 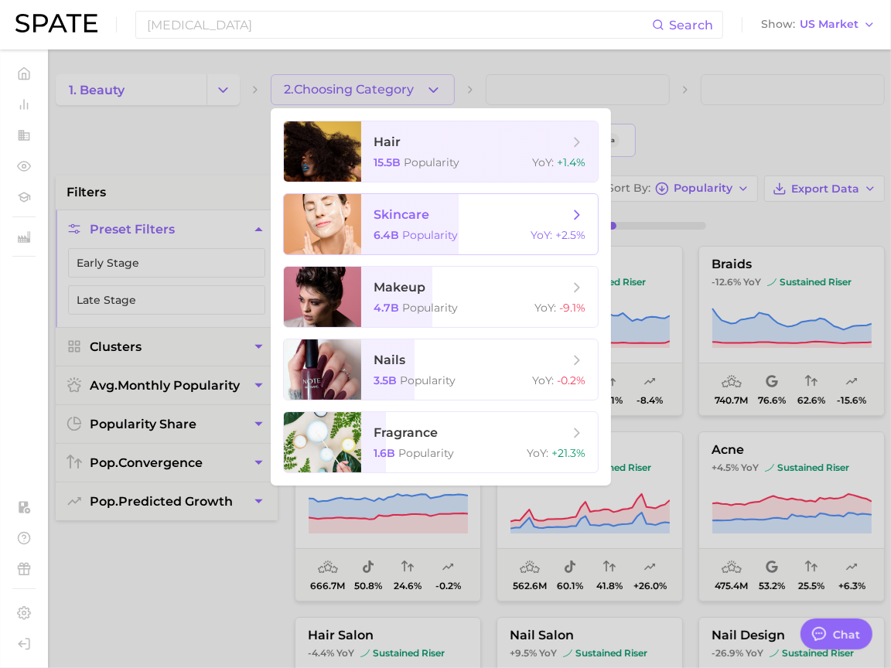 I want to click on img: SPATE, so click(x=56, y=23).